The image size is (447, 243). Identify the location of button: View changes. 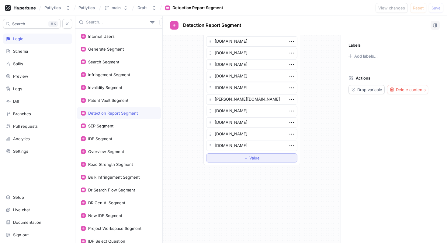
(392, 8).